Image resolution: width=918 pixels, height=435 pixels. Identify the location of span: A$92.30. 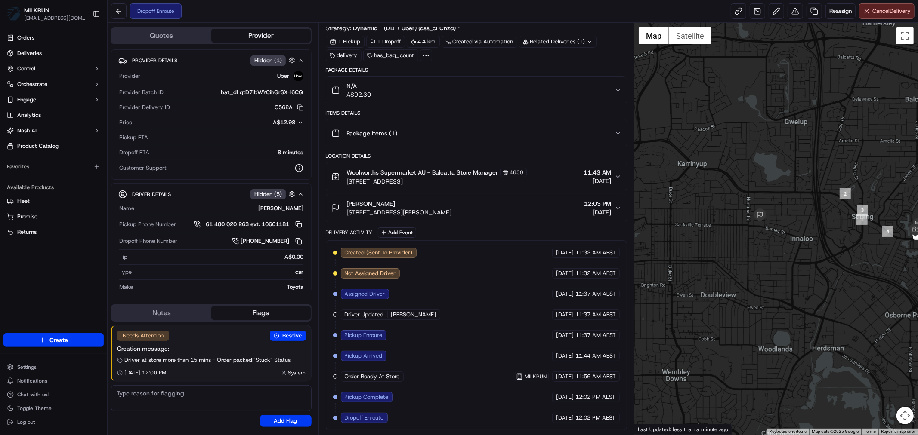
(359, 95).